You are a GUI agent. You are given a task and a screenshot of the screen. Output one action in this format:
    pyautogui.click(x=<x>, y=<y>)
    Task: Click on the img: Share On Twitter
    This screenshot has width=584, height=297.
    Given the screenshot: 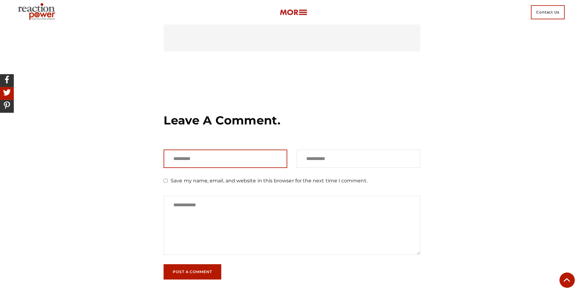 What is the action you would take?
    pyautogui.click(x=7, y=92)
    